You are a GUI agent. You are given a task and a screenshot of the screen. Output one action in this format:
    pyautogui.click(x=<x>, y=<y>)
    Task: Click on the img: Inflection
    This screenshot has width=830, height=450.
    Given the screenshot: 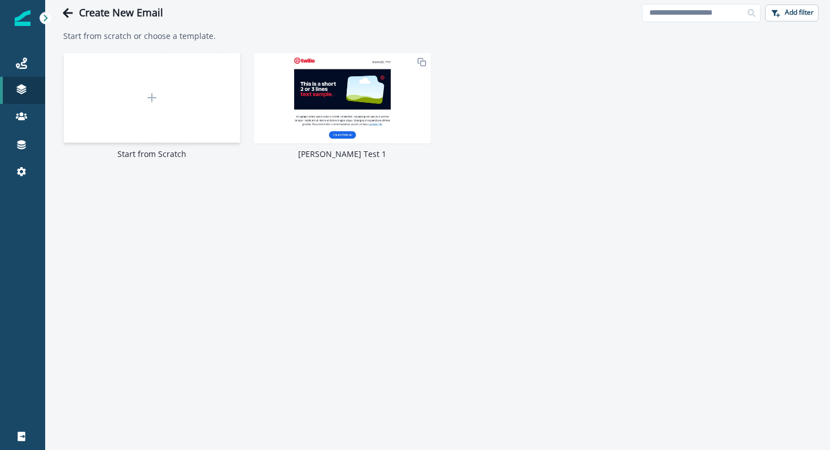 What is the action you would take?
    pyautogui.click(x=23, y=18)
    